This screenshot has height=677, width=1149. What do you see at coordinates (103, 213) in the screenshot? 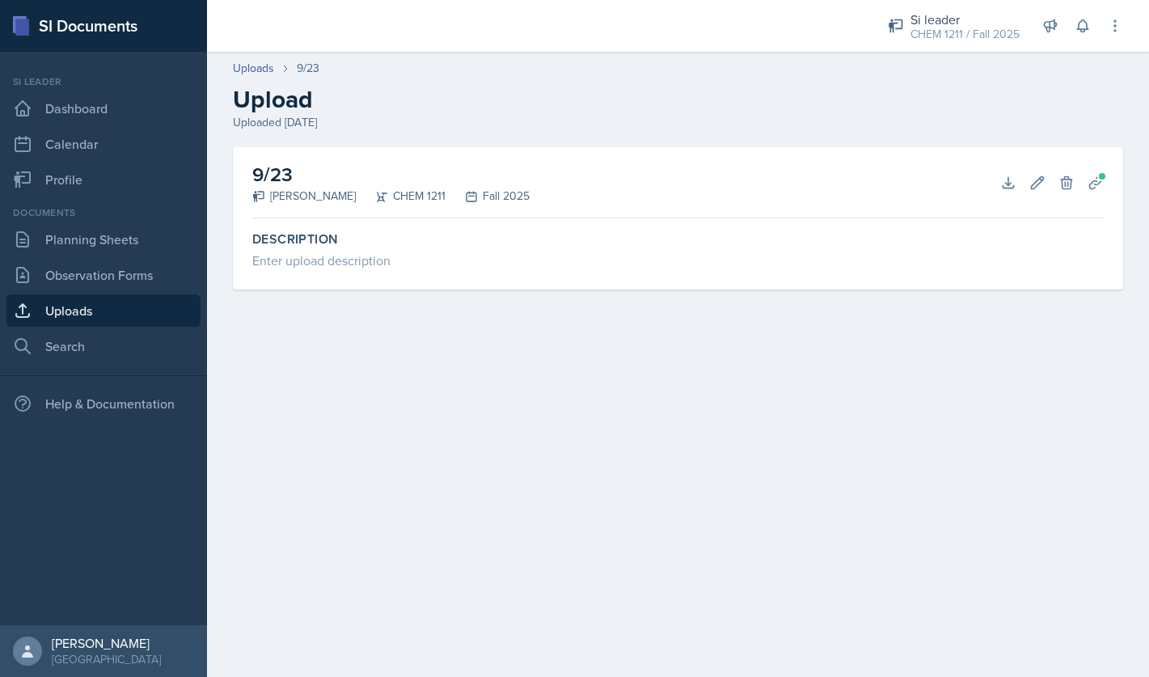
I see `div: Documents` at bounding box center [103, 213].